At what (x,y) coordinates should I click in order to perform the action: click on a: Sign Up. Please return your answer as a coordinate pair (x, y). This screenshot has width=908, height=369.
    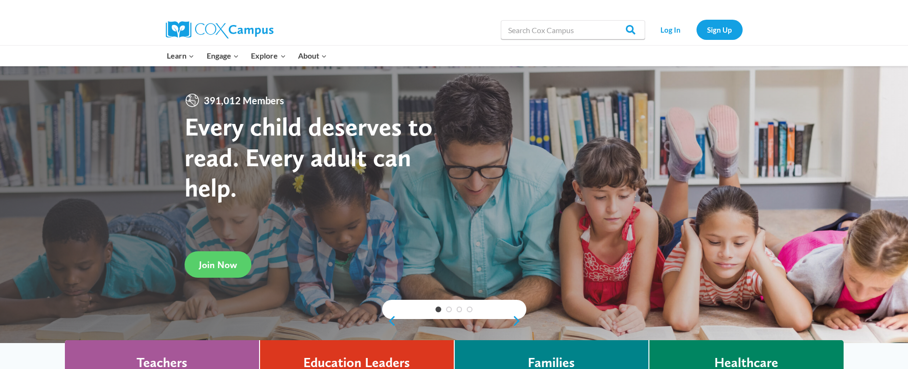
    Looking at the image, I should click on (719, 29).